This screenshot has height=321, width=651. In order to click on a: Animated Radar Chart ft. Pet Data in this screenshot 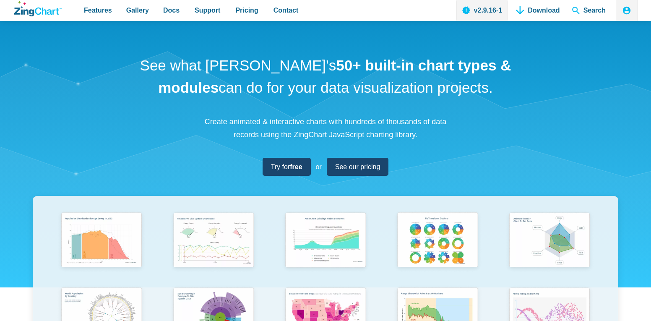, I will do `click(549, 246)`.